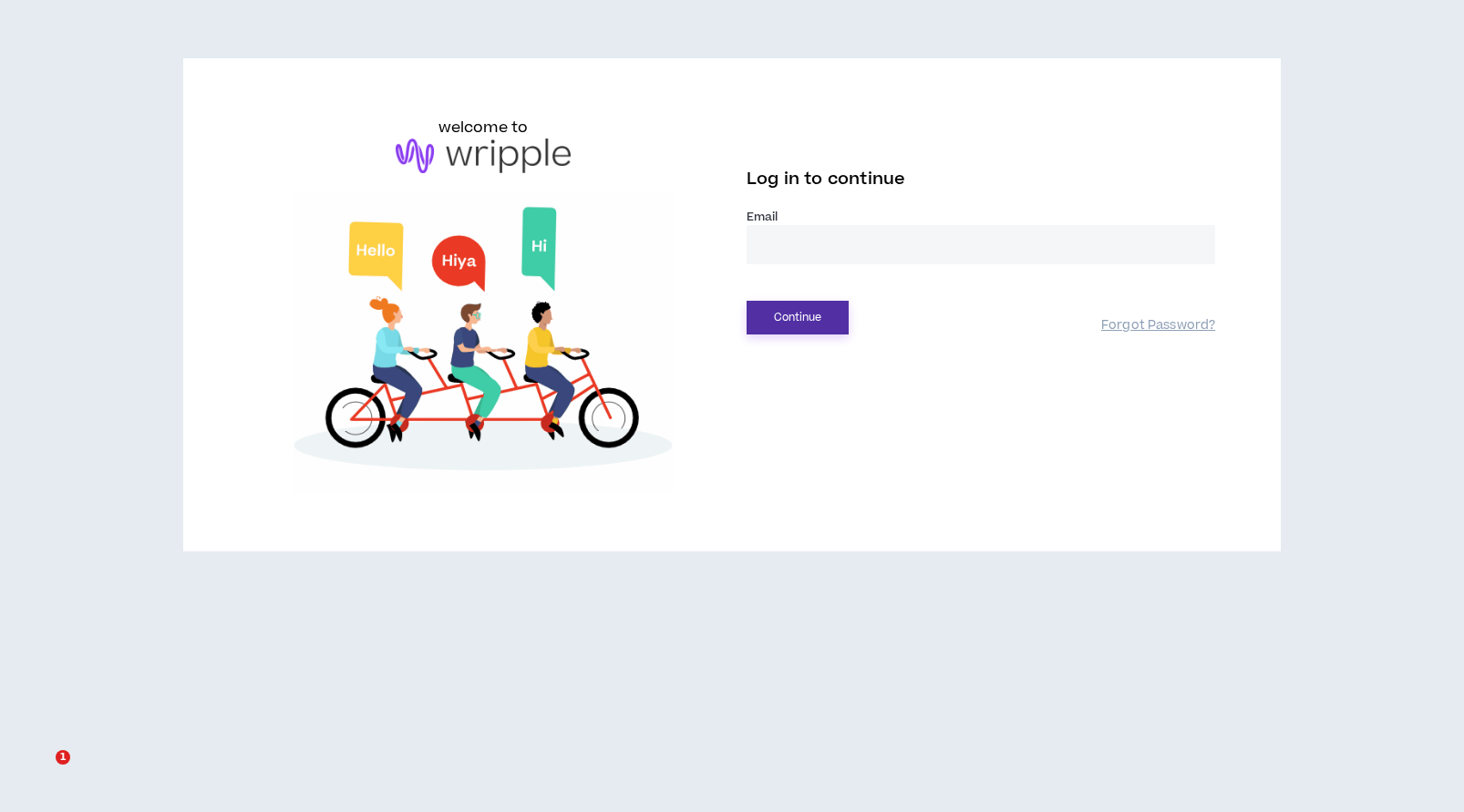 This screenshot has width=1464, height=812. I want to click on button: Continue, so click(798, 317).